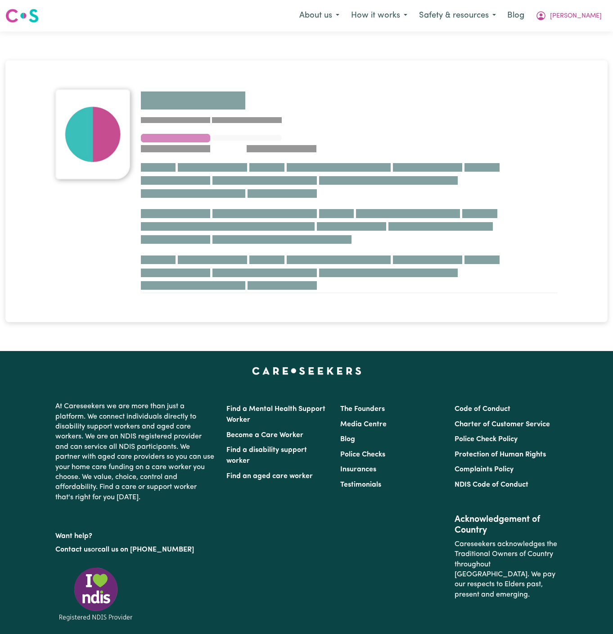 This screenshot has width=613, height=634. What do you see at coordinates (361, 485) in the screenshot?
I see `a: Testimonials` at bounding box center [361, 485].